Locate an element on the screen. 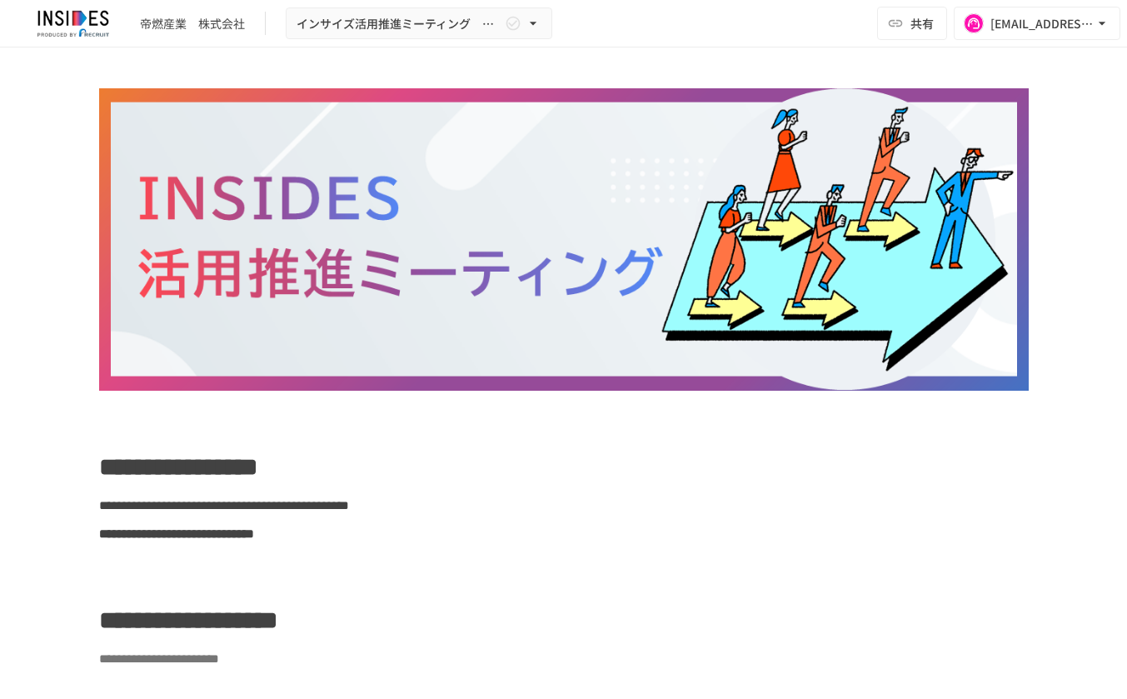 Image resolution: width=1127 pixels, height=699 pixels. span: インサイズ活用推進ミーティング ～5回目～ is located at coordinates (399, 23).